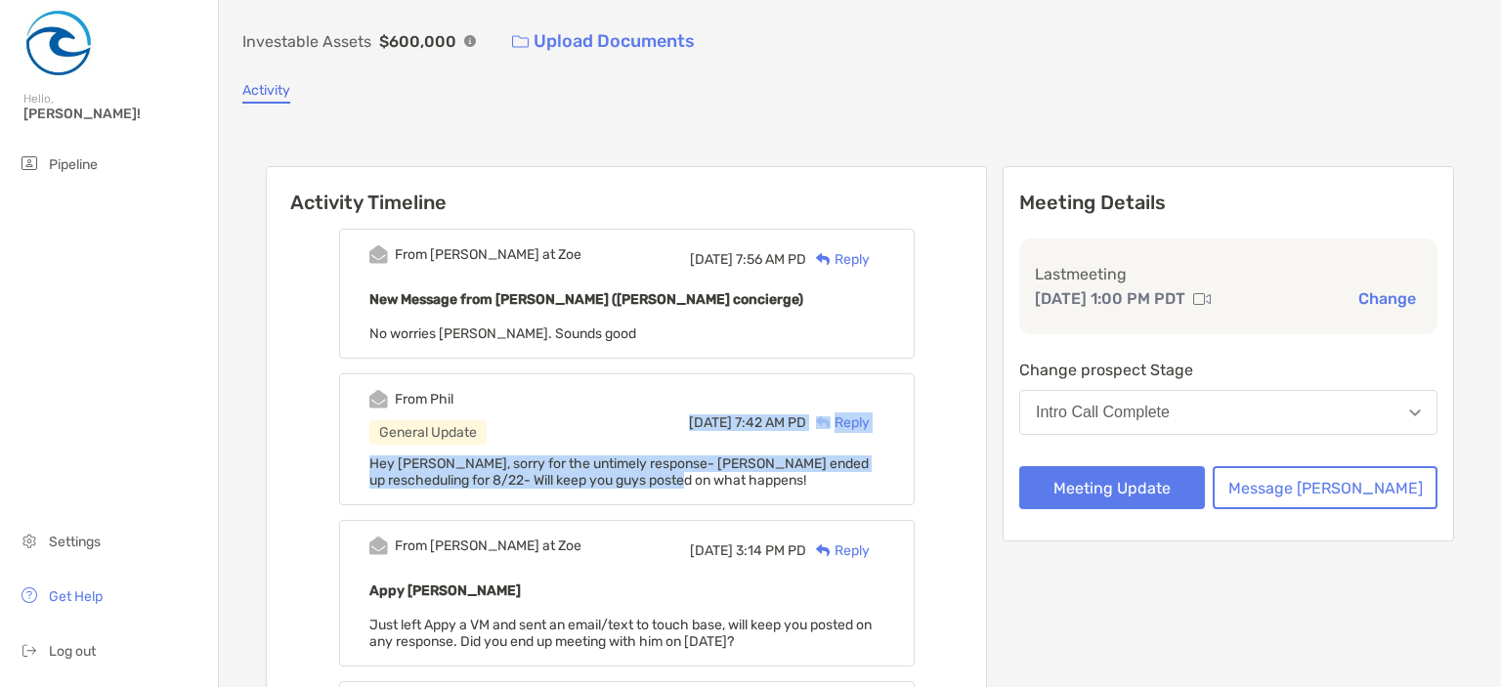 The height and width of the screenshot is (687, 1501). Describe the element at coordinates (1415, 412) in the screenshot. I see `img: Open dropdown arrow` at that location.